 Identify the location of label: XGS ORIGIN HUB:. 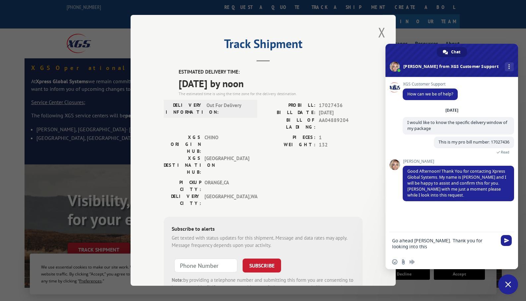
(182, 144).